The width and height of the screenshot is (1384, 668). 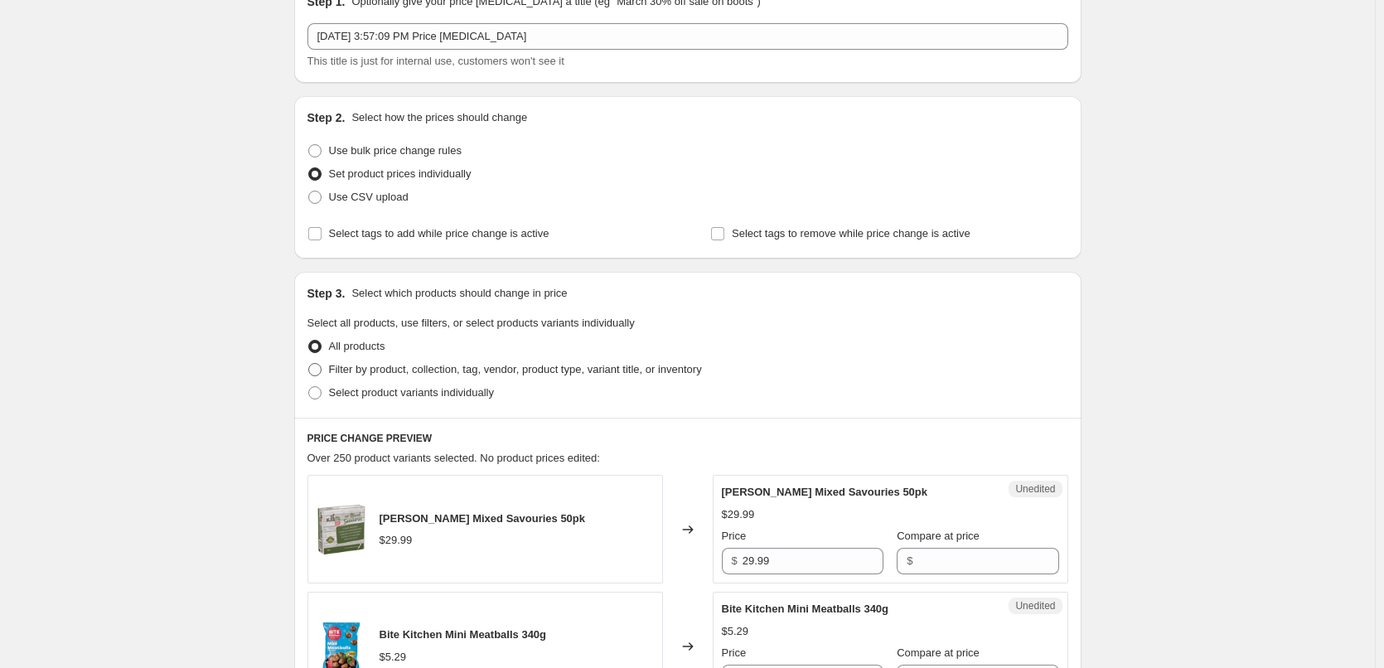 What do you see at coordinates (395, 150) in the screenshot?
I see `span: Use bulk price change rules` at bounding box center [395, 150].